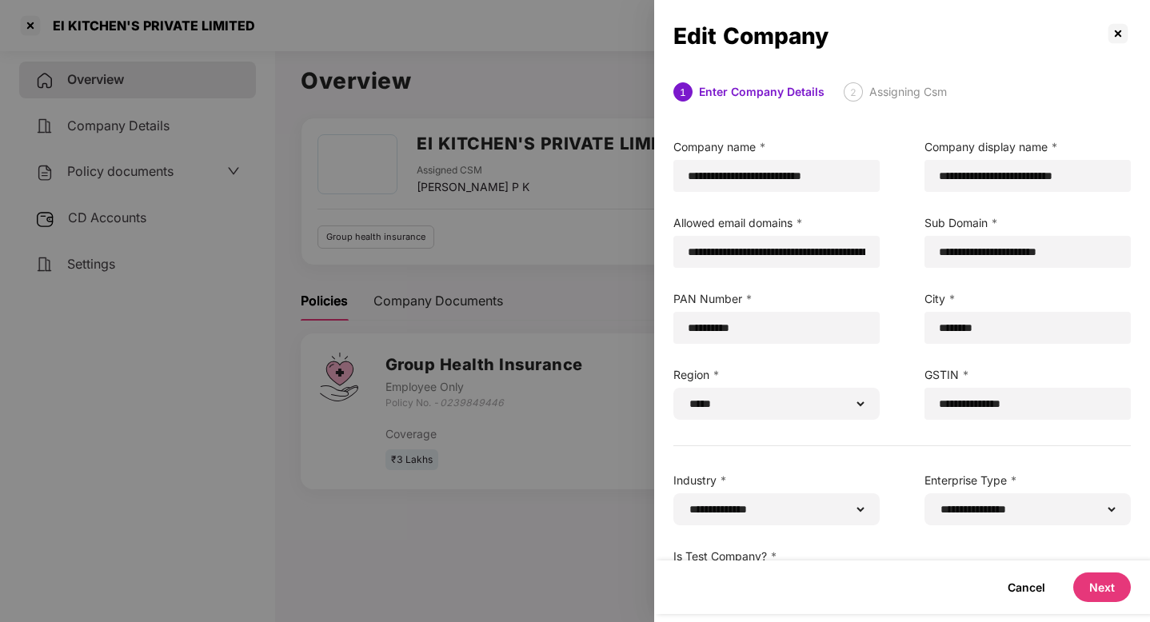 The image size is (1150, 622). Describe the element at coordinates (777, 223) in the screenshot. I see `label: Allowed email domains` at that location.